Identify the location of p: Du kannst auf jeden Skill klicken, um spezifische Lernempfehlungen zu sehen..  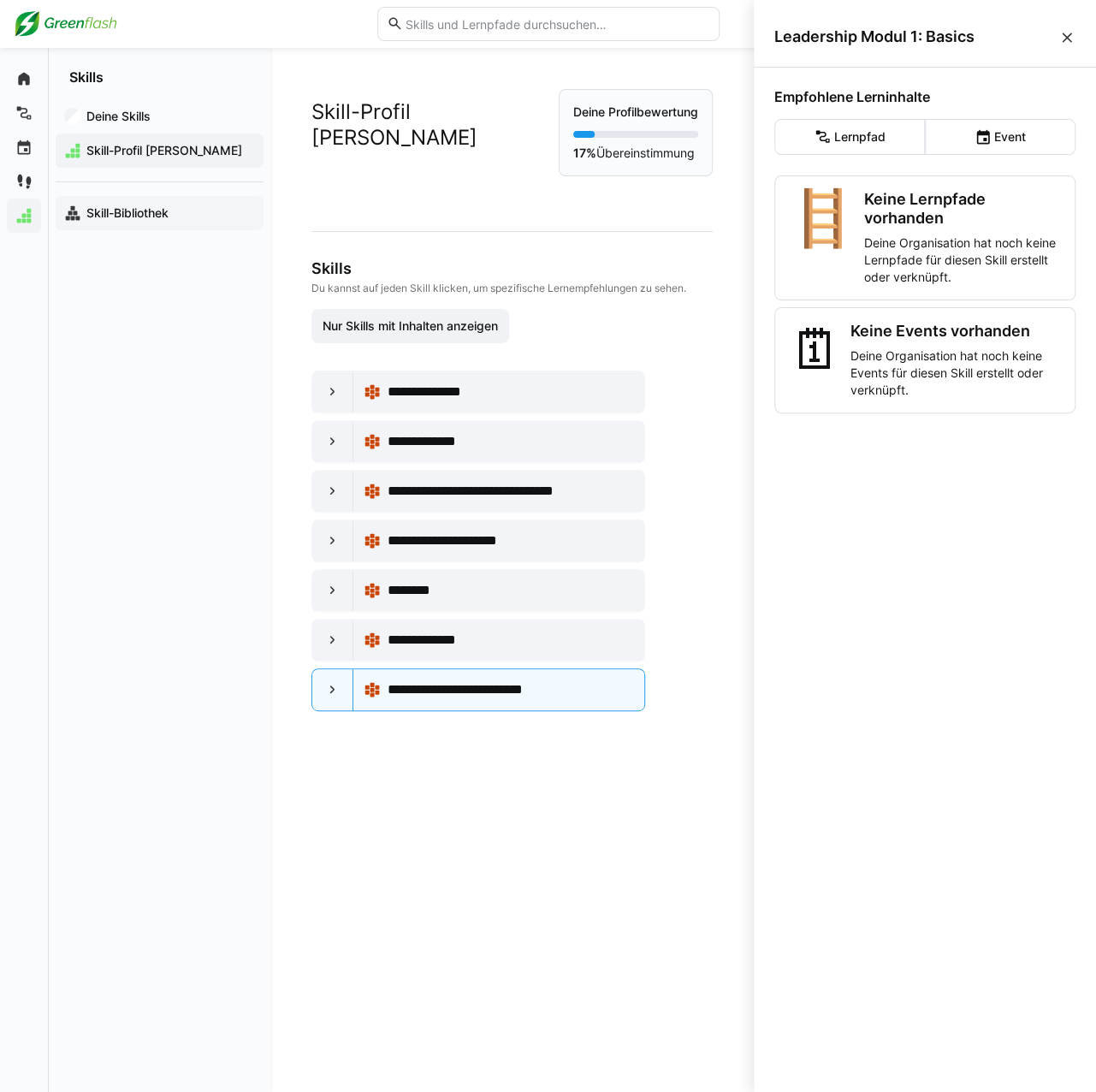
(512, 288).